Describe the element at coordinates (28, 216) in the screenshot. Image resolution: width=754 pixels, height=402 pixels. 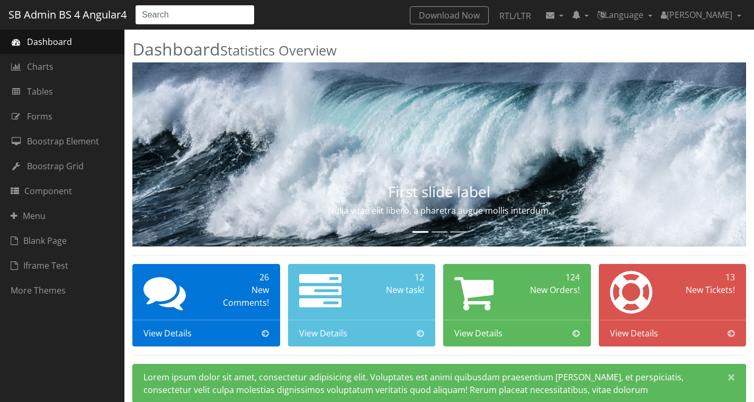
I see `span: Menu` at that location.